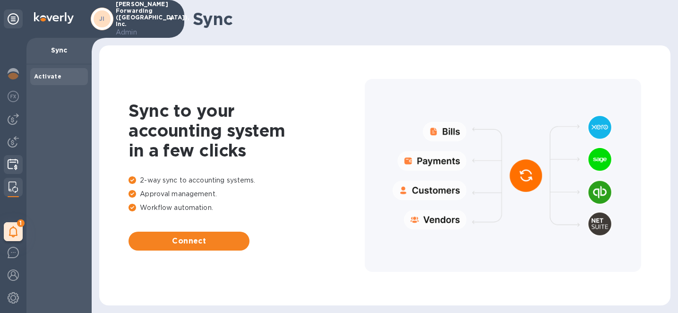 This screenshot has height=313, width=678. Describe the element at coordinates (247, 194) in the screenshot. I see `p: Approval management.` at that location.